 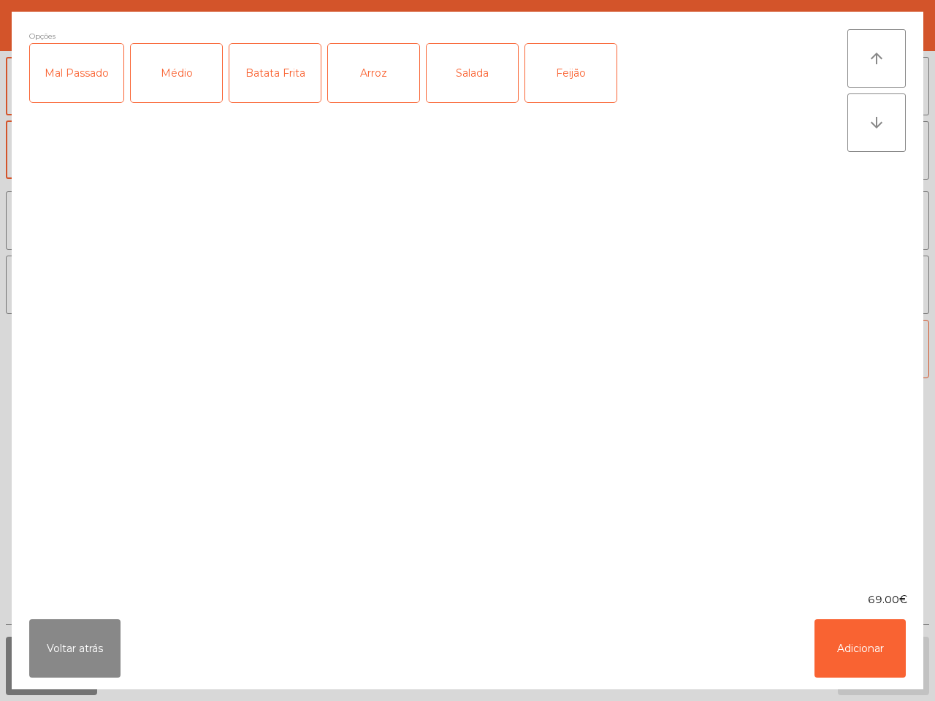 I want to click on i: arrow_upward, so click(x=876, y=58).